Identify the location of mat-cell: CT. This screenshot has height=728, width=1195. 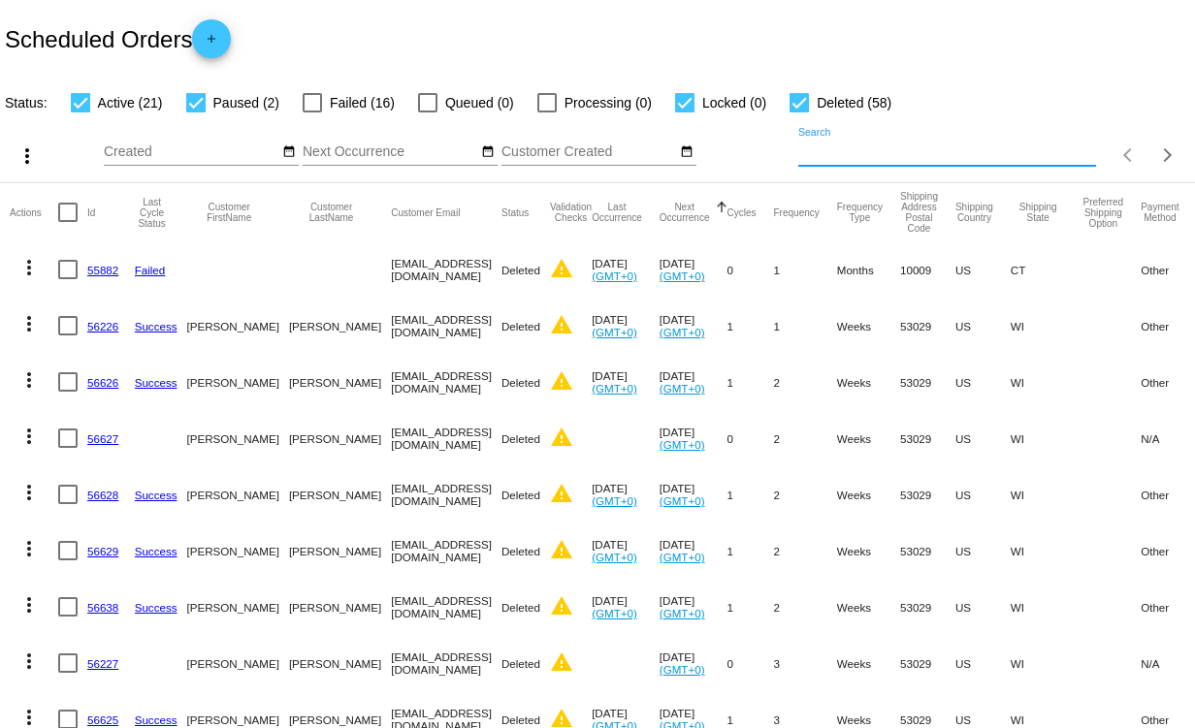
(1047, 270).